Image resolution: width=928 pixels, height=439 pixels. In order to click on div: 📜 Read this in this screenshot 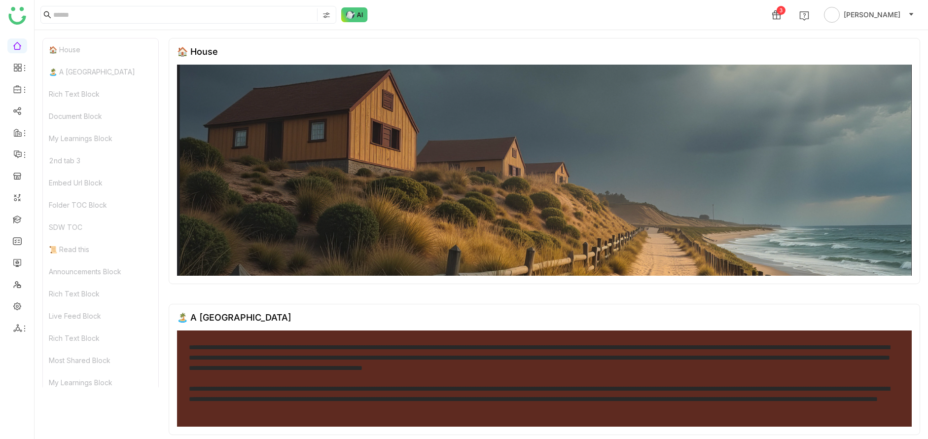, I will do `click(101, 249)`.